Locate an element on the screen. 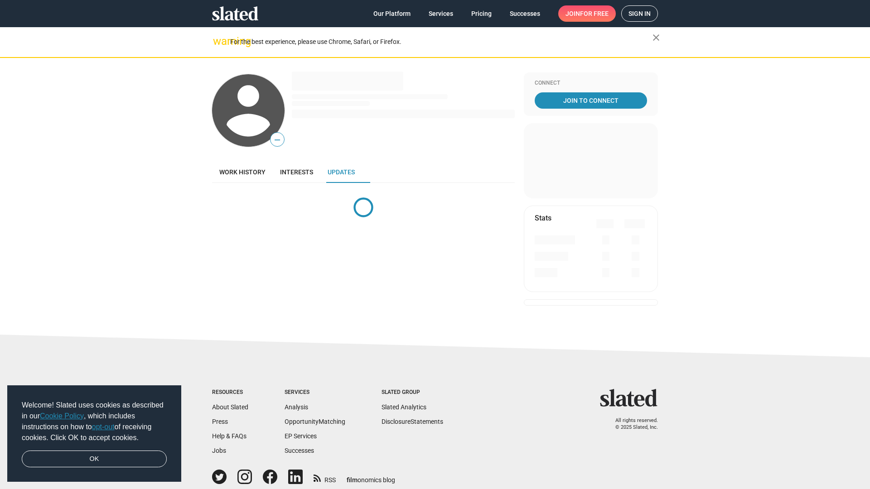 Image resolution: width=870 pixels, height=489 pixels. a: Jobs is located at coordinates (219, 451).